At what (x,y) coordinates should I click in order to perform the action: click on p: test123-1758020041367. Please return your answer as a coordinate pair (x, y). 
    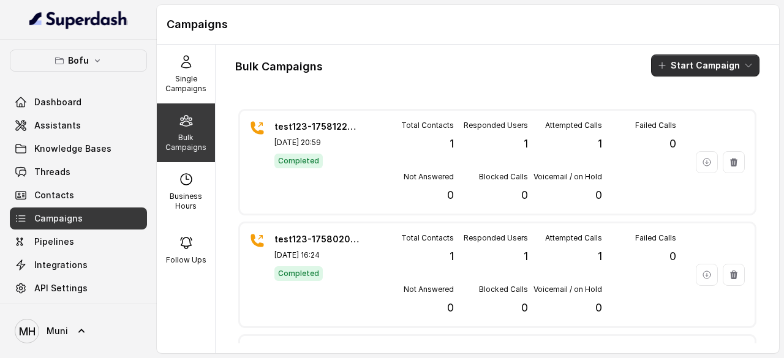
    Looking at the image, I should click on (317, 239).